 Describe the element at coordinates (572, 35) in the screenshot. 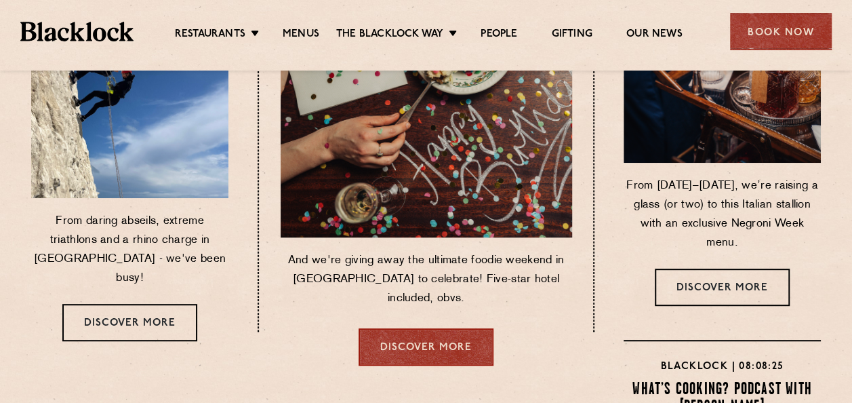

I see `a: Gifting` at that location.